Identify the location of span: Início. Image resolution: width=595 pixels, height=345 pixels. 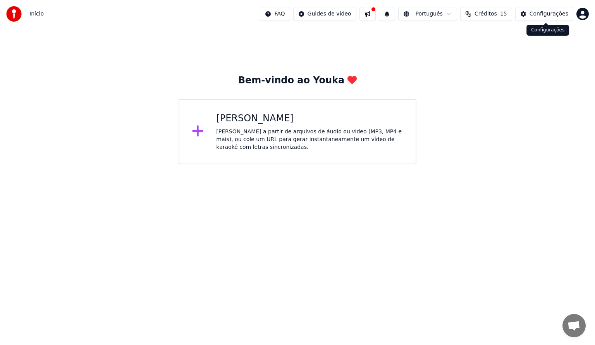
(36, 14).